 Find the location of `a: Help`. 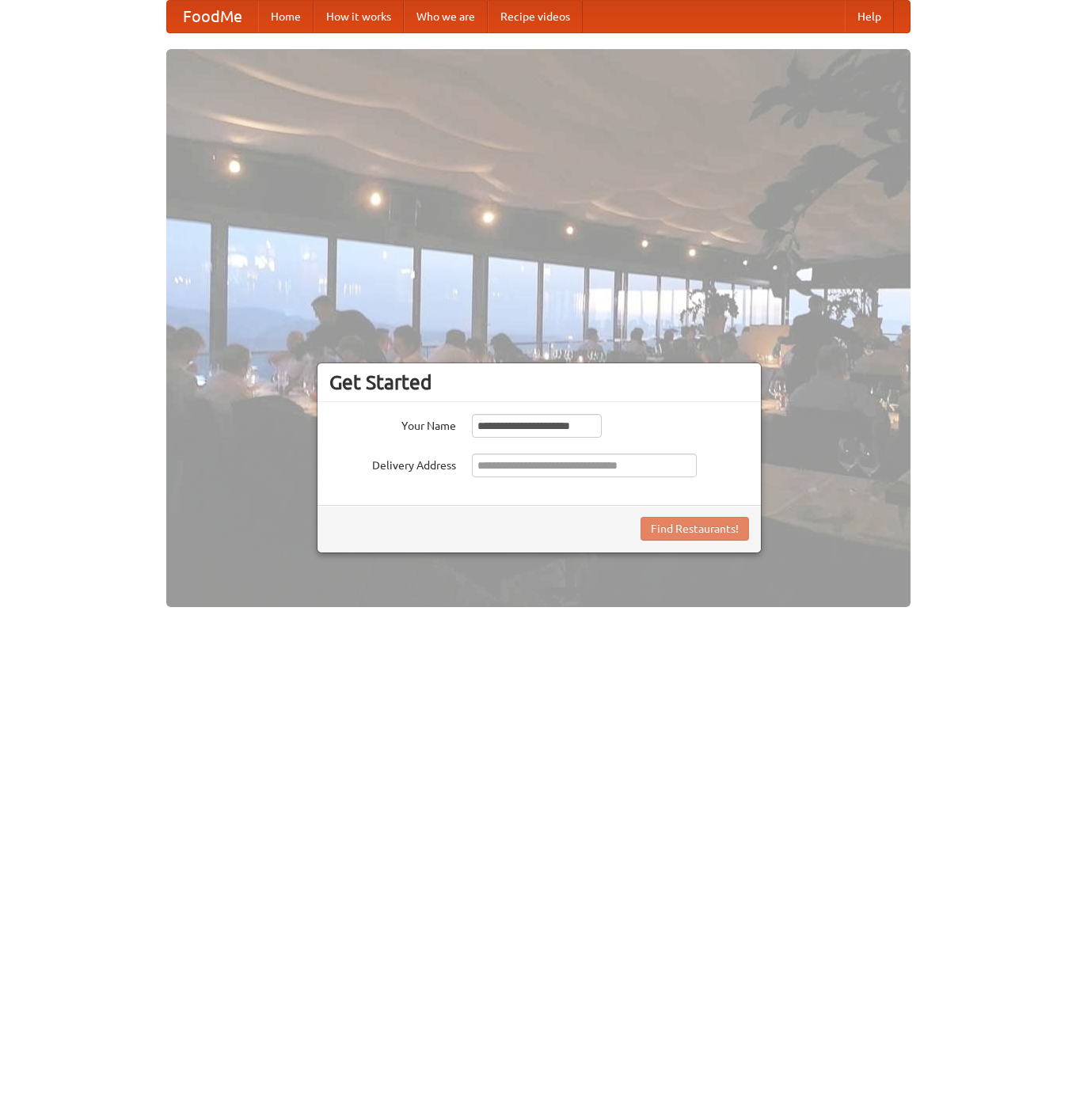

a: Help is located at coordinates (869, 17).